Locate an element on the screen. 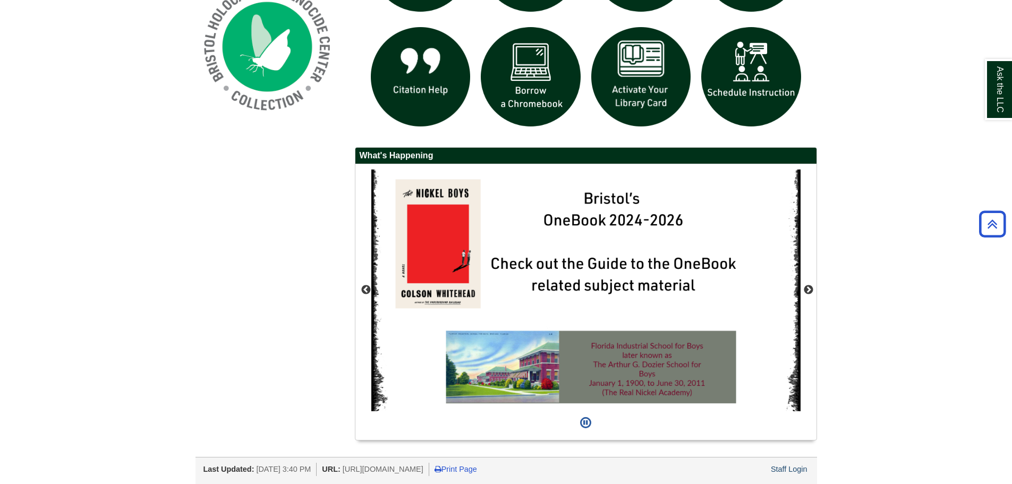 Image resolution: width=1012 pixels, height=484 pixels. a: Staff Login is located at coordinates (789, 469).